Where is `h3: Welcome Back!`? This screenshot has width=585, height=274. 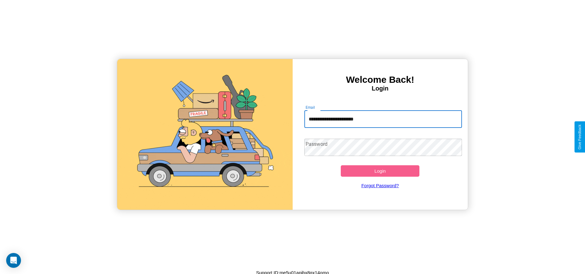
h3: Welcome Back! is located at coordinates (380, 80).